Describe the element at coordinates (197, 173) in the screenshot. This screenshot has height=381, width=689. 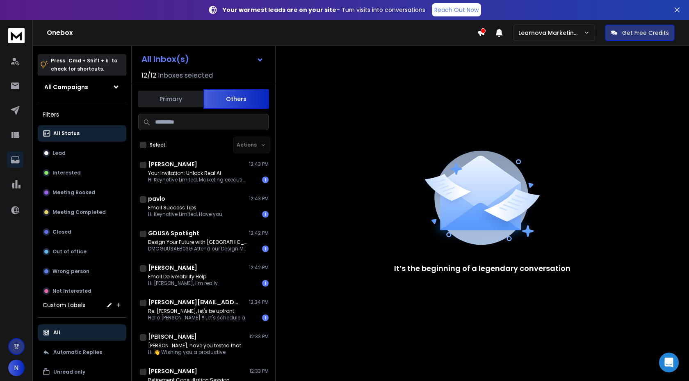
I see `p: Your Invitation: Unlock Real AI` at that location.